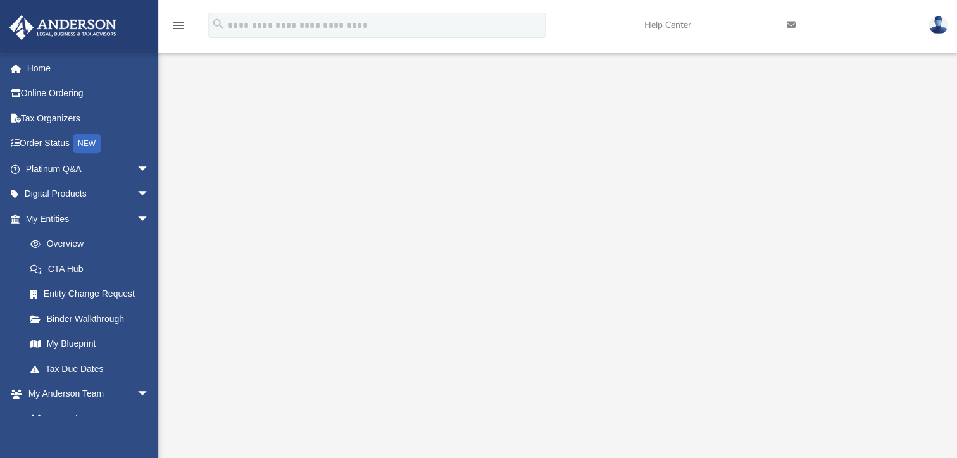  Describe the element at coordinates (88, 219) in the screenshot. I see `a: My Entitiesarrow_drop_down` at that location.